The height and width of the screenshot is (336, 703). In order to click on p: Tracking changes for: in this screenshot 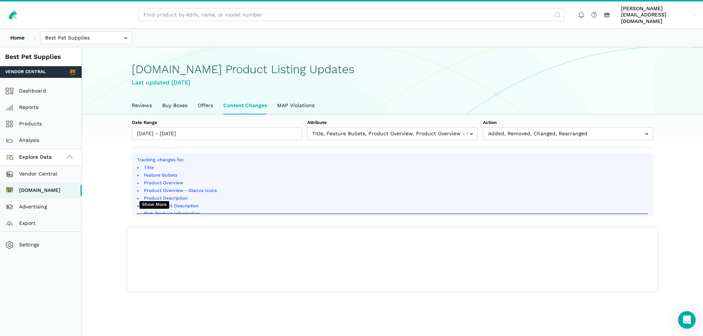, I will do `click(392, 160)`.